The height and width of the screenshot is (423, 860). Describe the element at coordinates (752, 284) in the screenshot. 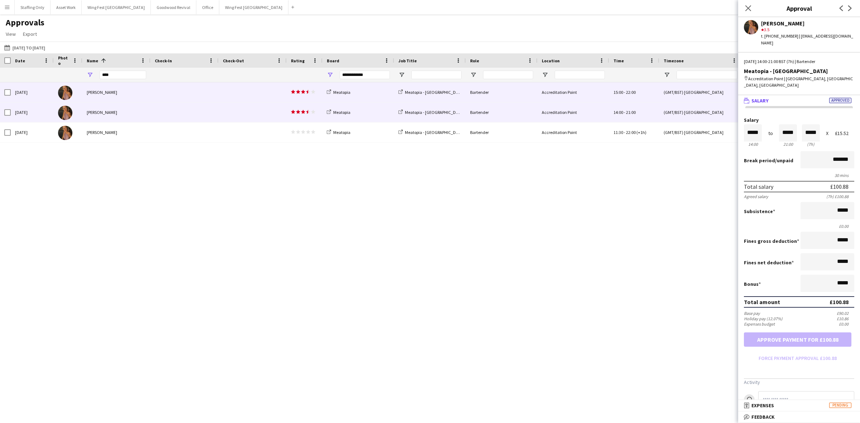

I see `label: Bonus` at that location.